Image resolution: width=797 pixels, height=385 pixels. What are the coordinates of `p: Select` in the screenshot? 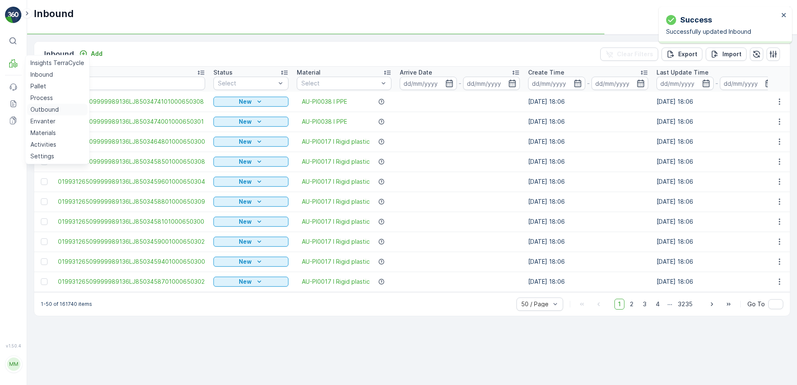 It's located at (340, 83).